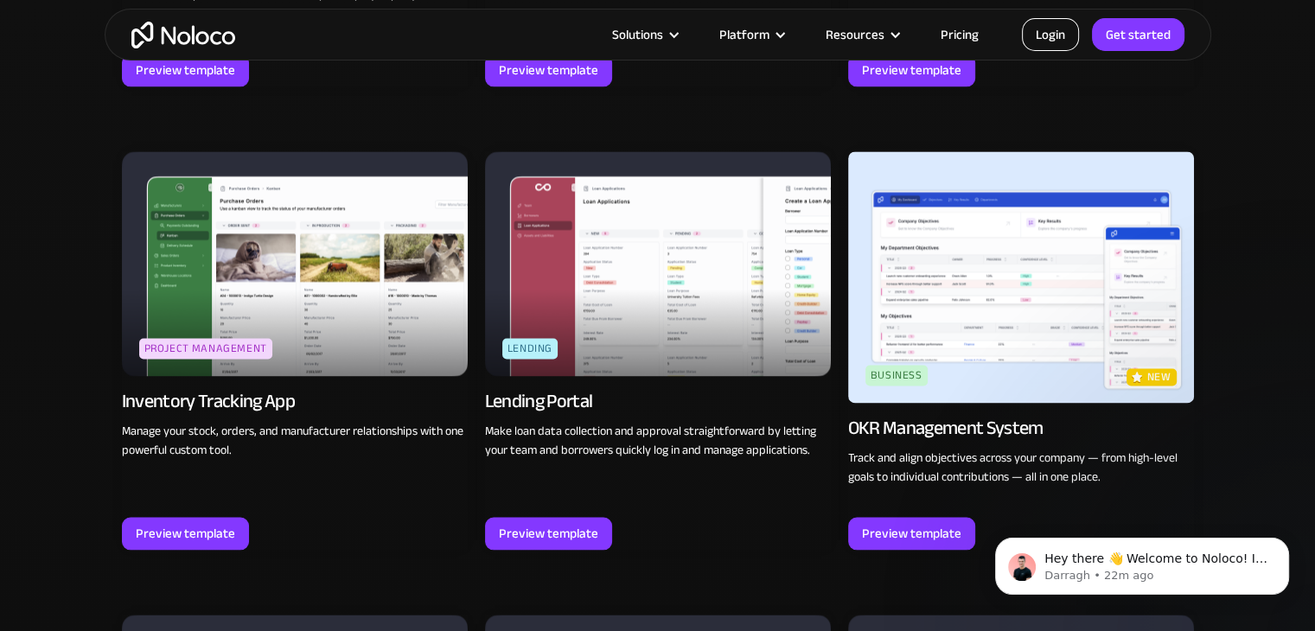  Describe the element at coordinates (946, 428) in the screenshot. I see `div: OKR Management System` at that location.